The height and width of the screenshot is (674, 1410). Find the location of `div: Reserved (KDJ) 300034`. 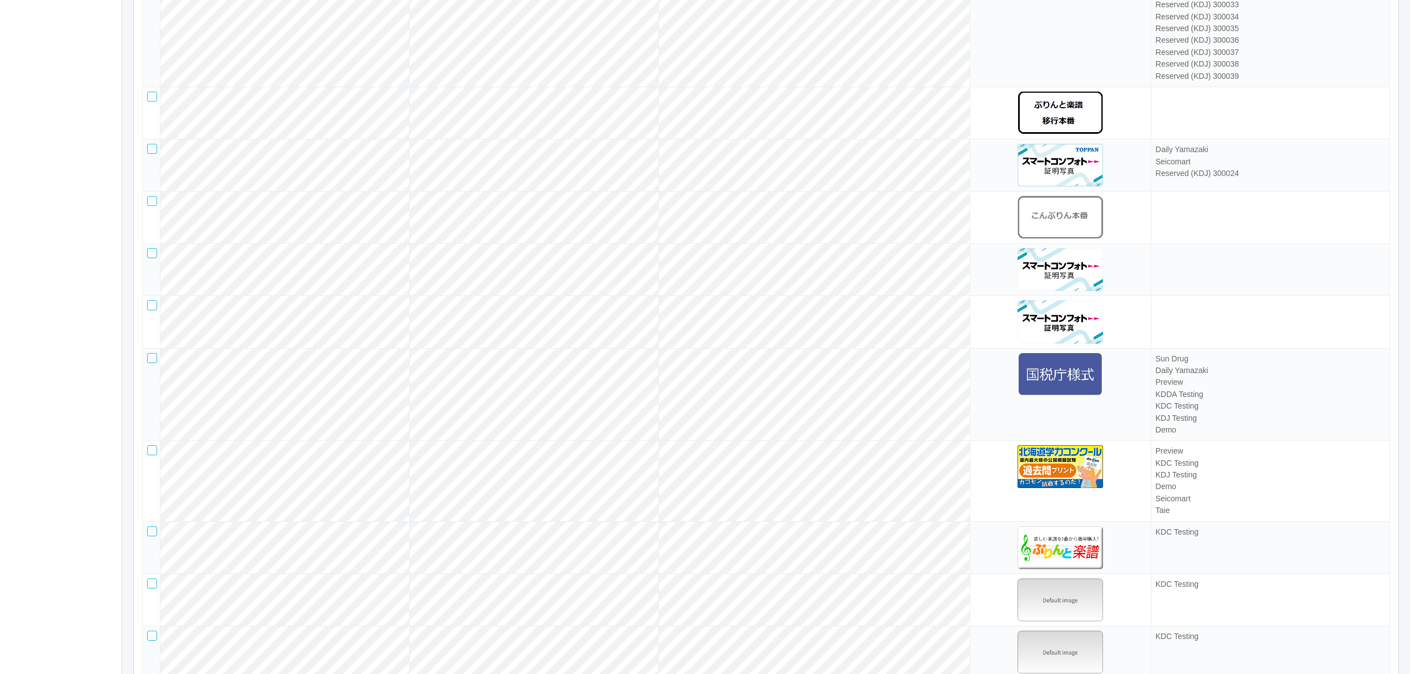

div: Reserved (KDJ) 300034 is located at coordinates (1270, 17).